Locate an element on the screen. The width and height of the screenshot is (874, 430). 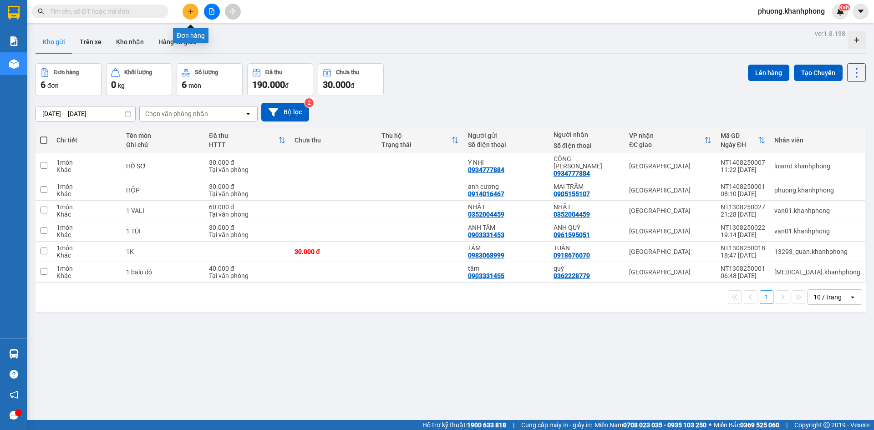
div: ANH QUÝ is located at coordinates (587, 228).